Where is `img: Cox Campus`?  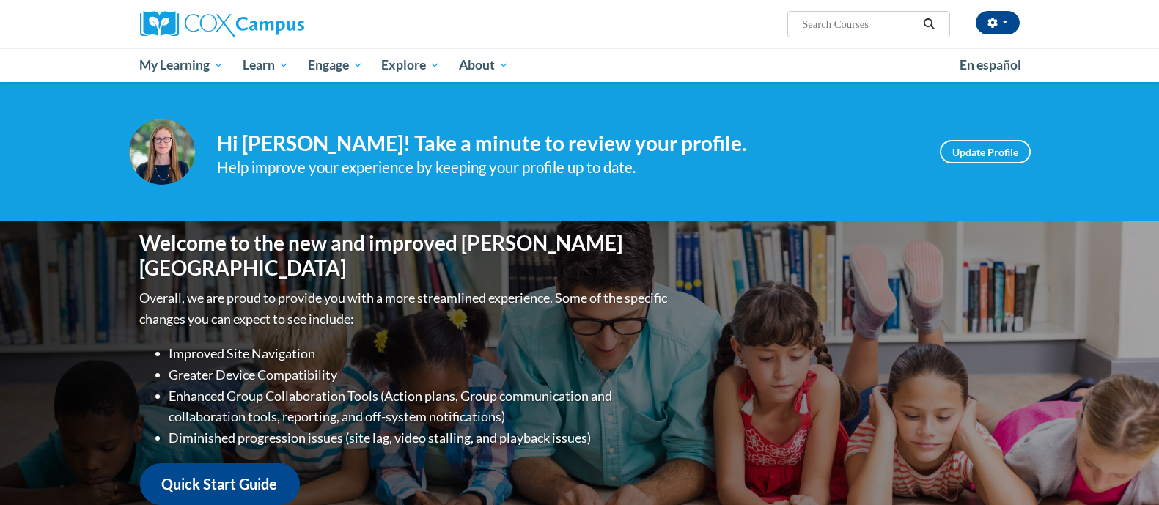 img: Cox Campus is located at coordinates (222, 24).